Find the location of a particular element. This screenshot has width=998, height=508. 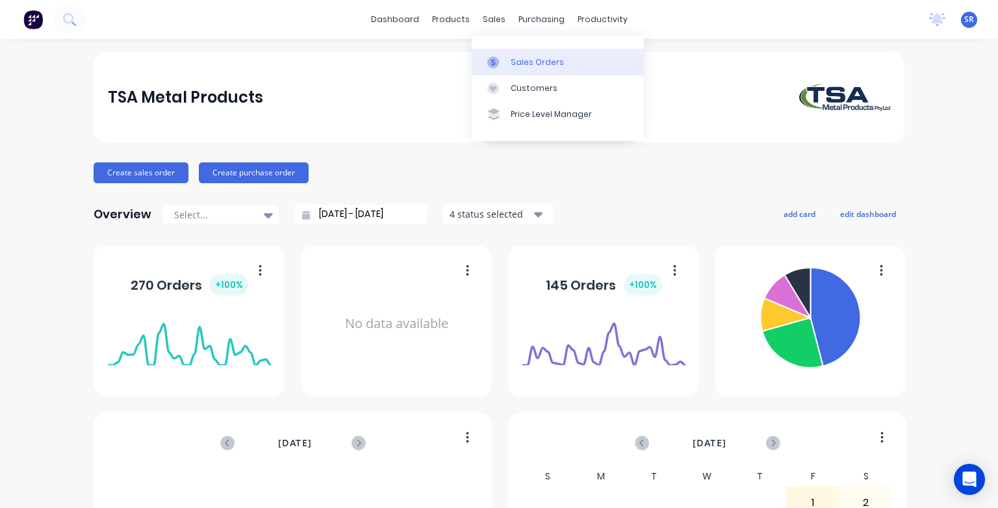

div: M is located at coordinates (601, 476).